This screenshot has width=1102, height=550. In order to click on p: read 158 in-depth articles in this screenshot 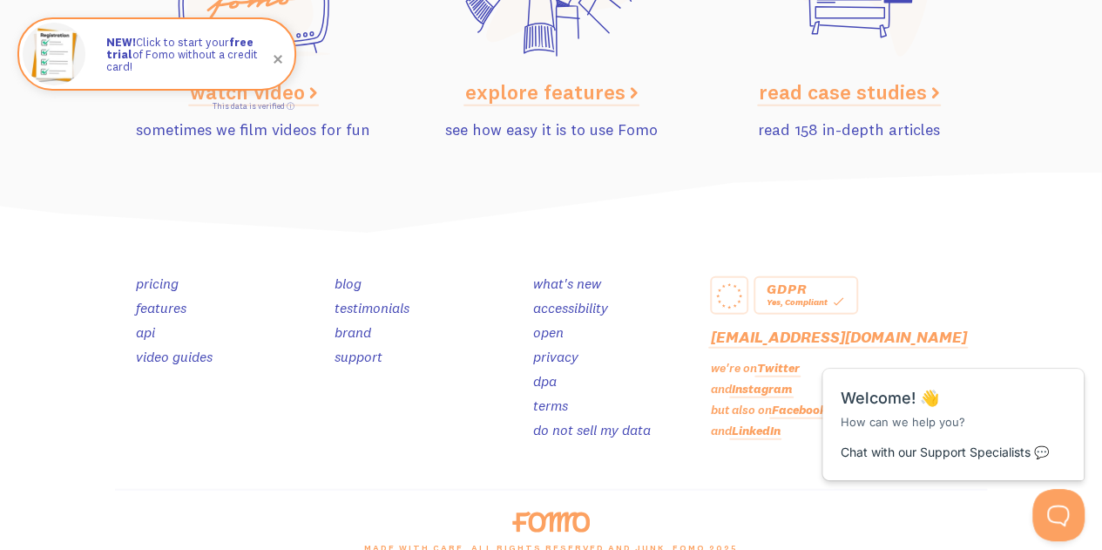, I will do `click(849, 129)`.